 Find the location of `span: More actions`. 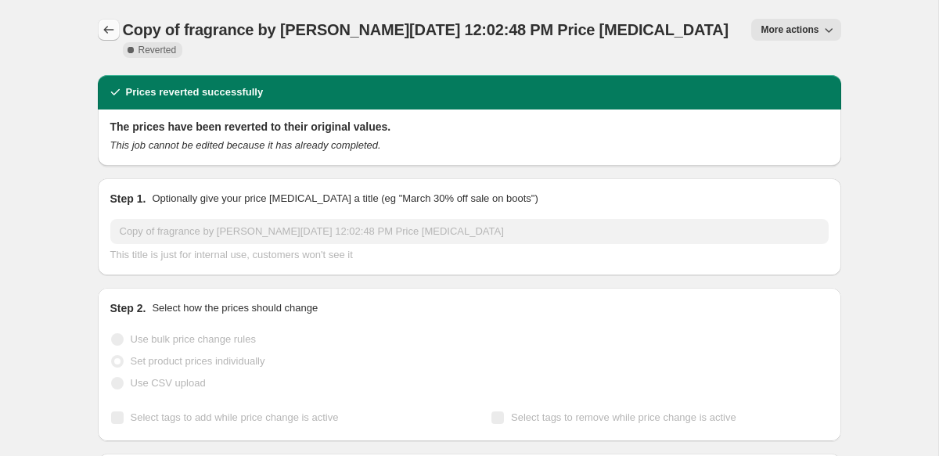

span: More actions is located at coordinates (790, 30).